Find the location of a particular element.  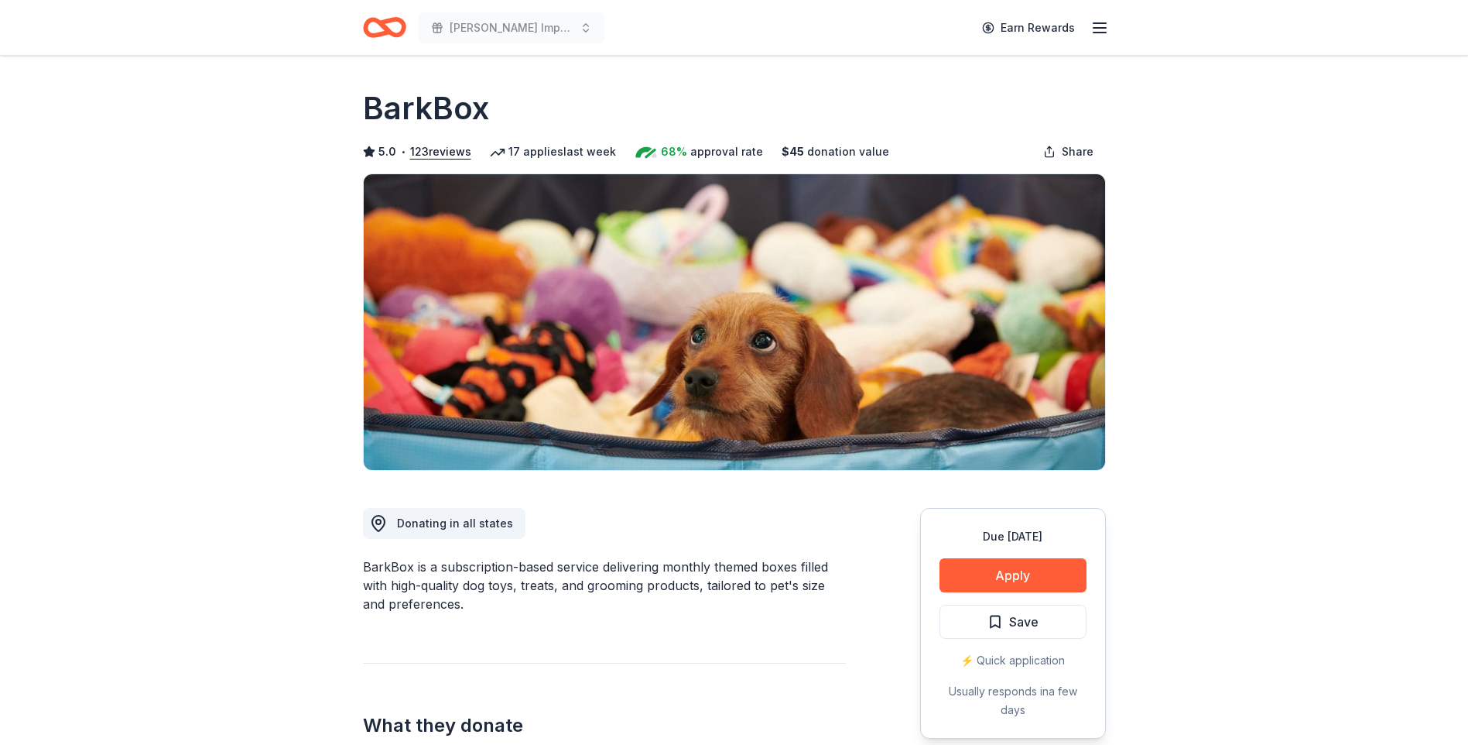

h2: What they donate is located at coordinates (605, 725).